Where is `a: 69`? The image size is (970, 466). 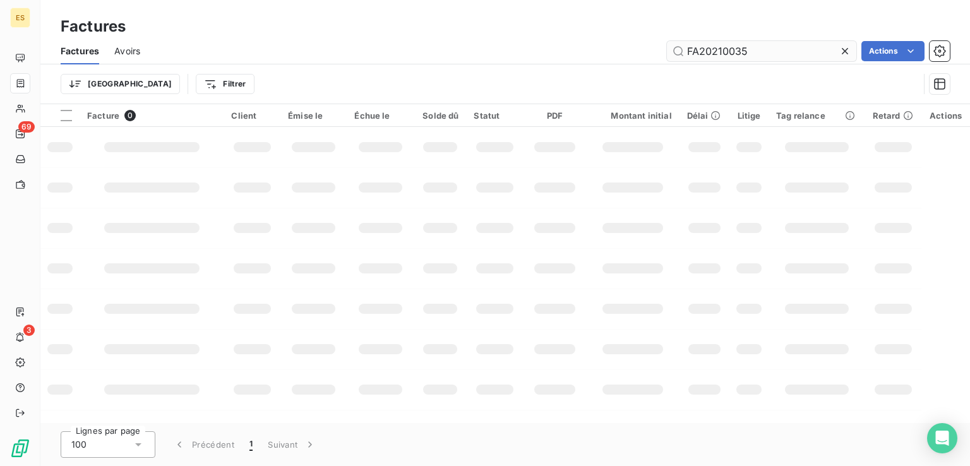
a: 69 is located at coordinates (20, 134).